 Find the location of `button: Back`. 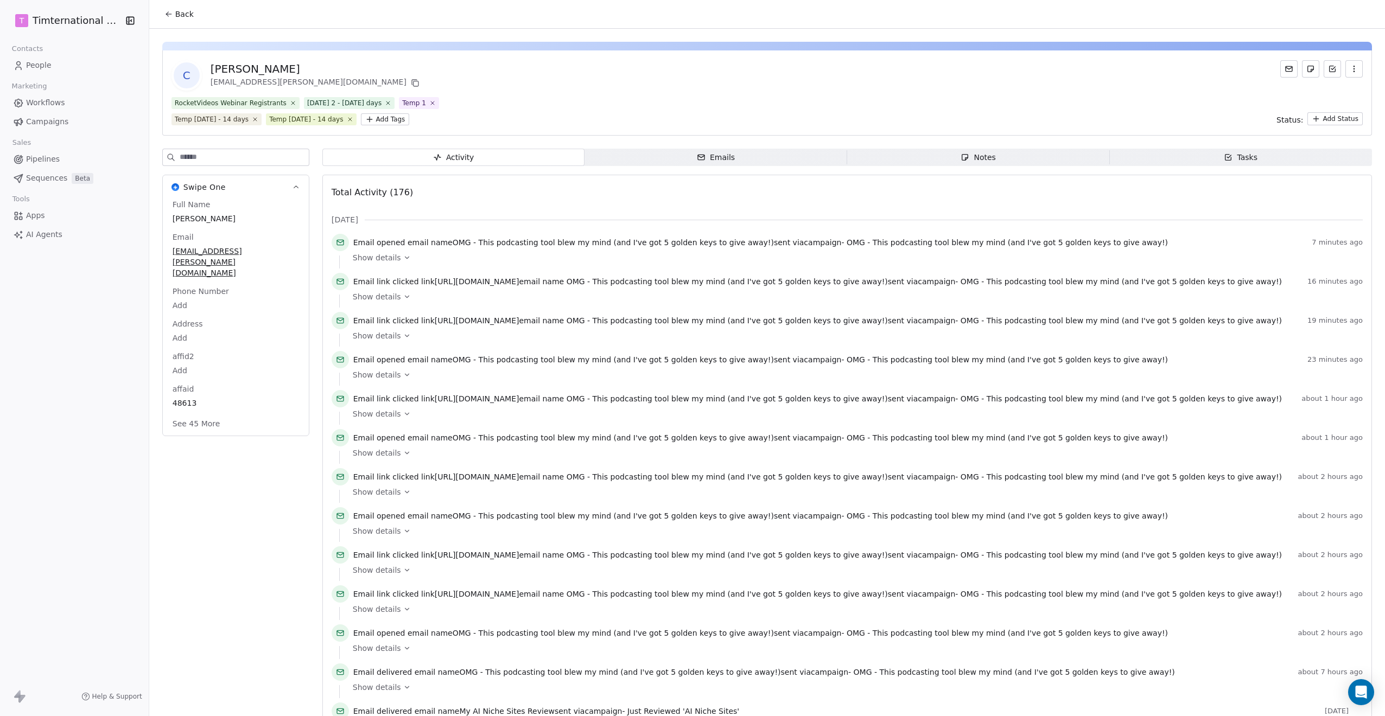

button: Back is located at coordinates (179, 14).